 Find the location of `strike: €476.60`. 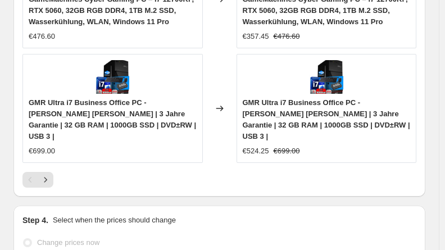

strike: €476.60 is located at coordinates (286, 37).